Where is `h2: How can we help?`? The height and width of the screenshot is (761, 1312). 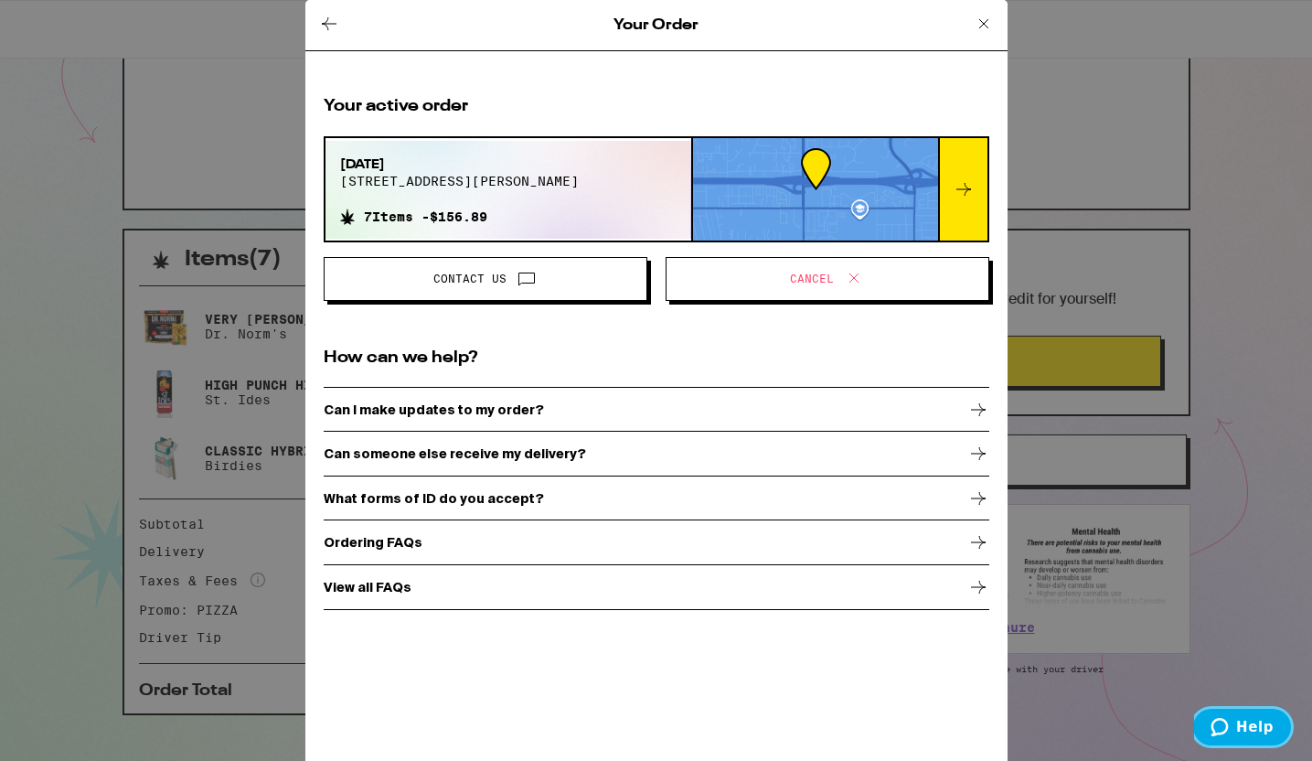 h2: How can we help? is located at coordinates (657, 358).